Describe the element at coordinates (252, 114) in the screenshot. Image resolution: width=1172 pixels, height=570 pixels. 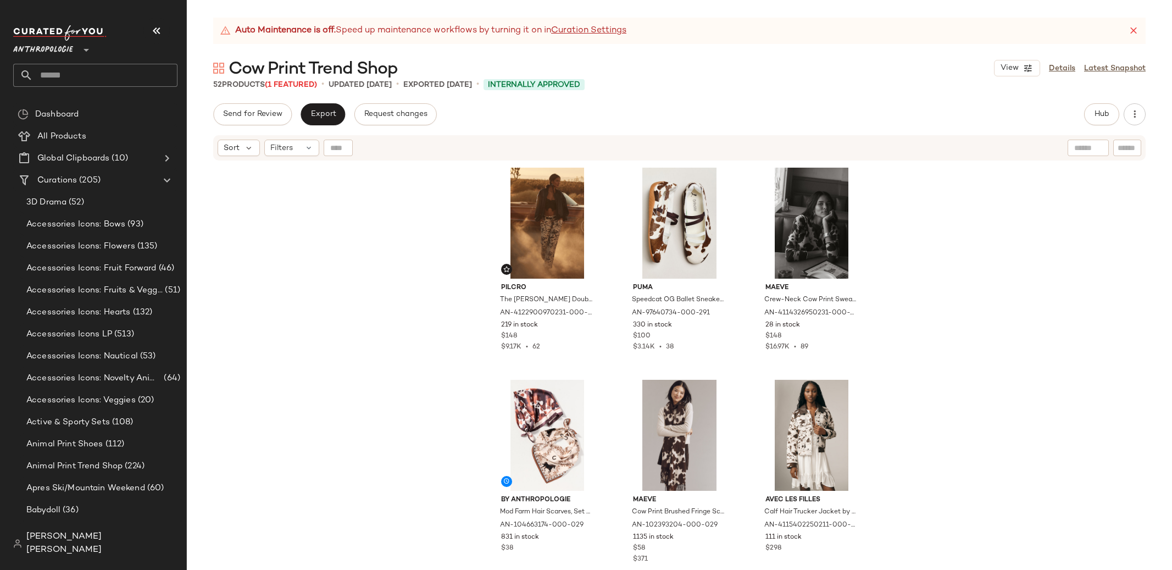
I see `button: Send for Review` at that location.